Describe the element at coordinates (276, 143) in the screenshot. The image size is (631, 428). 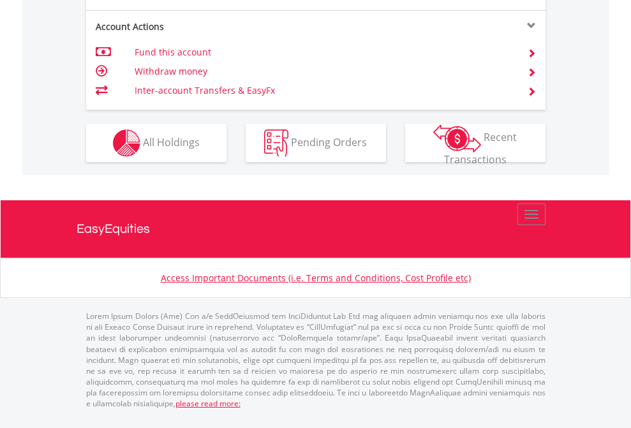
I see `img: pending_instructions-wht.png` at that location.